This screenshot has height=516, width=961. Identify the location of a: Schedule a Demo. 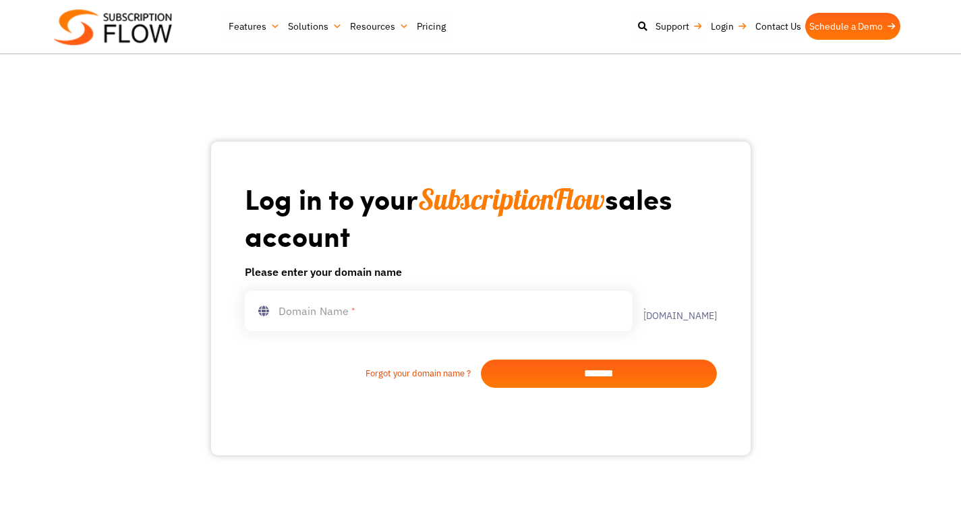
(852, 26).